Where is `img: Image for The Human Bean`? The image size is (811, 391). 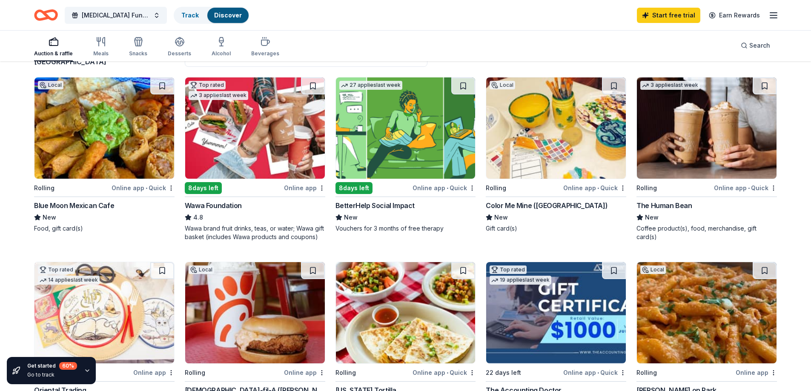
img: Image for The Human Bean is located at coordinates (707, 128).